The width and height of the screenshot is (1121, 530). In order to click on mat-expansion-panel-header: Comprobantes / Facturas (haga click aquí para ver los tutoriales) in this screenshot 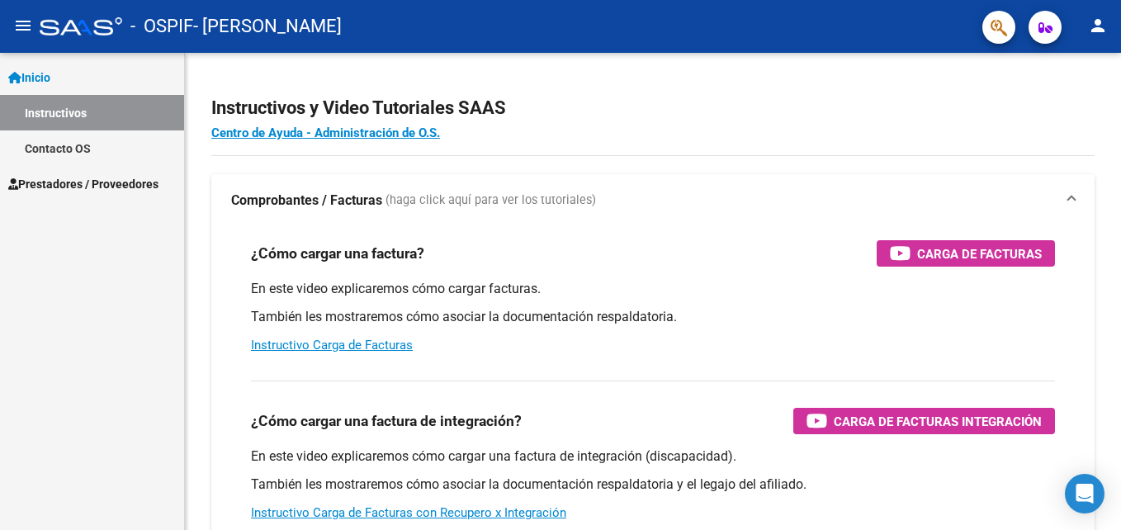, I will do `click(653, 201)`.